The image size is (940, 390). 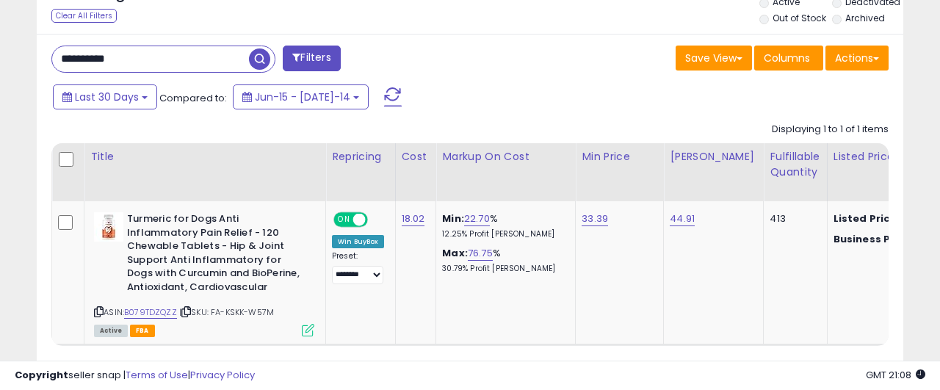 What do you see at coordinates (857, 58) in the screenshot?
I see `button: Actions` at bounding box center [857, 58].